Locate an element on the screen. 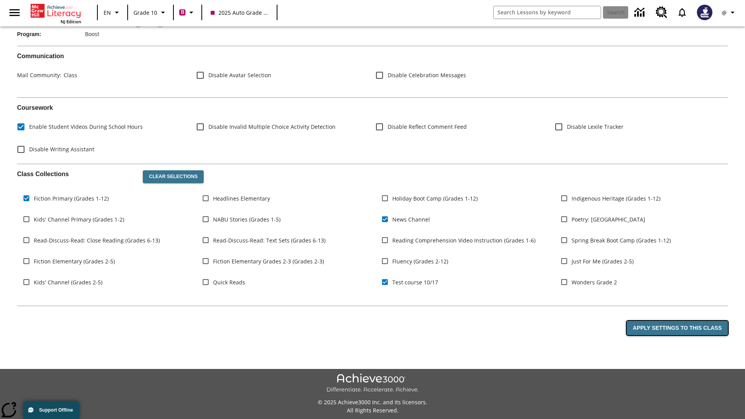  span: Read-Discuss-Read: Text Sets (Grades 6-13) is located at coordinates (269, 240).